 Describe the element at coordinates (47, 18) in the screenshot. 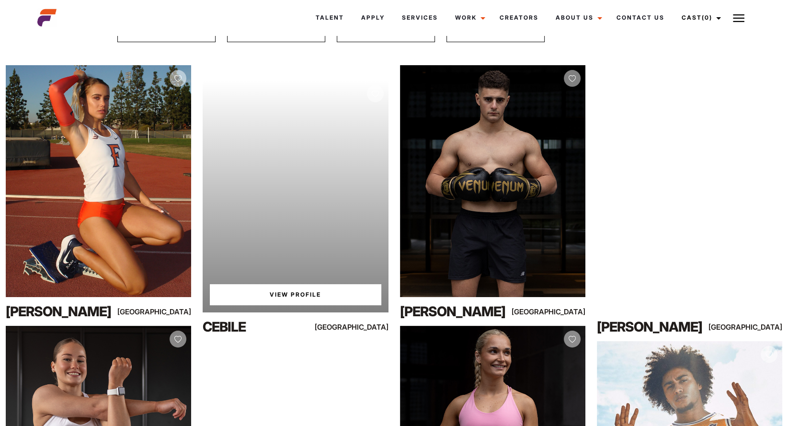

I see `img: cropped-aefm-brand-fav-22-square.png` at that location.